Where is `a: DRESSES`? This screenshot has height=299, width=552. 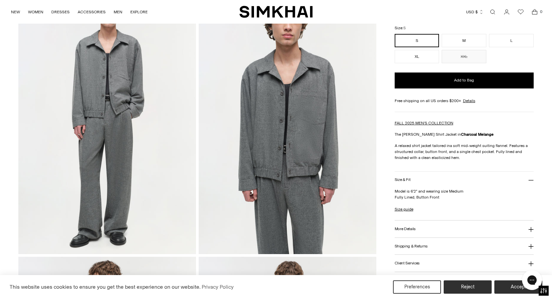
a: DRESSES is located at coordinates (60, 12).